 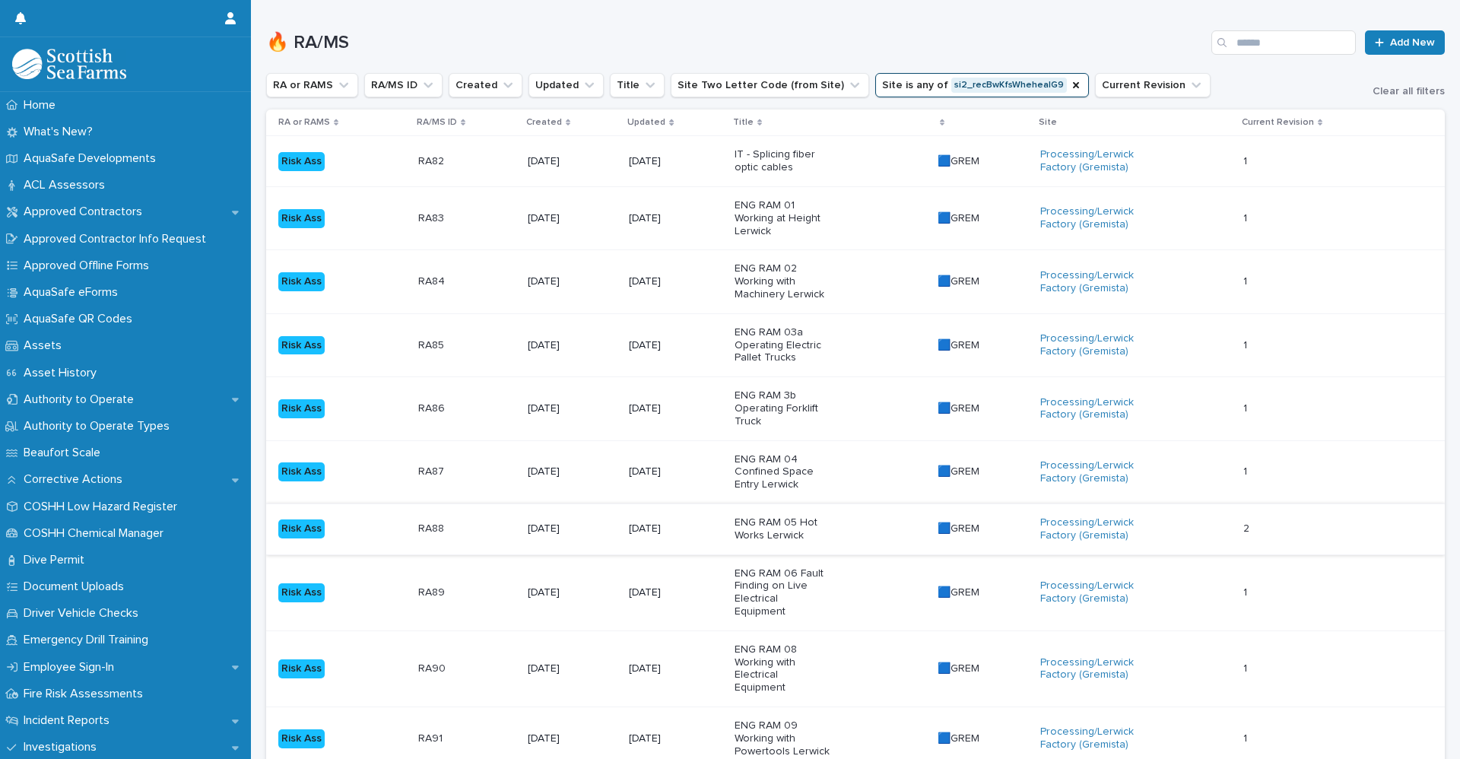 What do you see at coordinates (93, 158) in the screenshot?
I see `p: AquaSafe Developments` at bounding box center [93, 158].